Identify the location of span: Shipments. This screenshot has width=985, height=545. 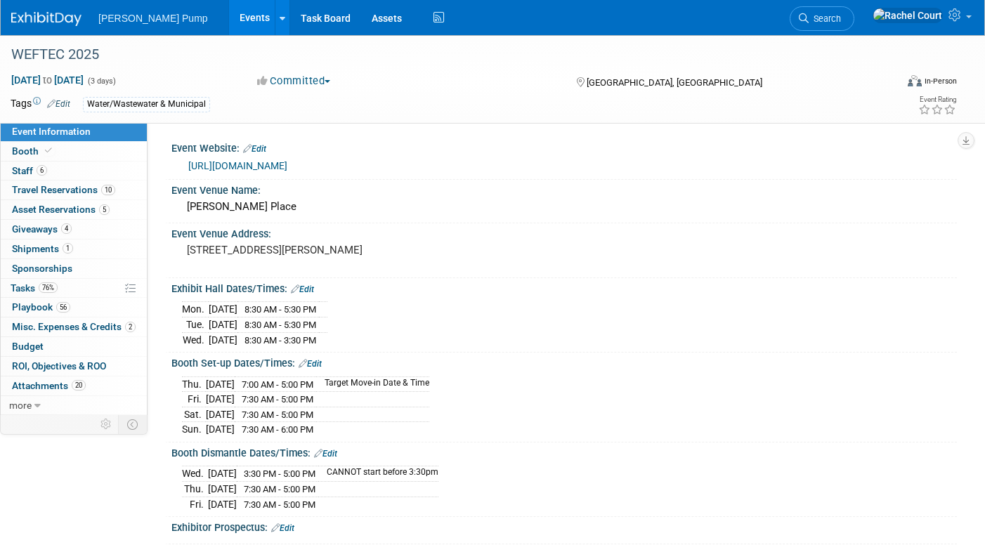
(42, 249).